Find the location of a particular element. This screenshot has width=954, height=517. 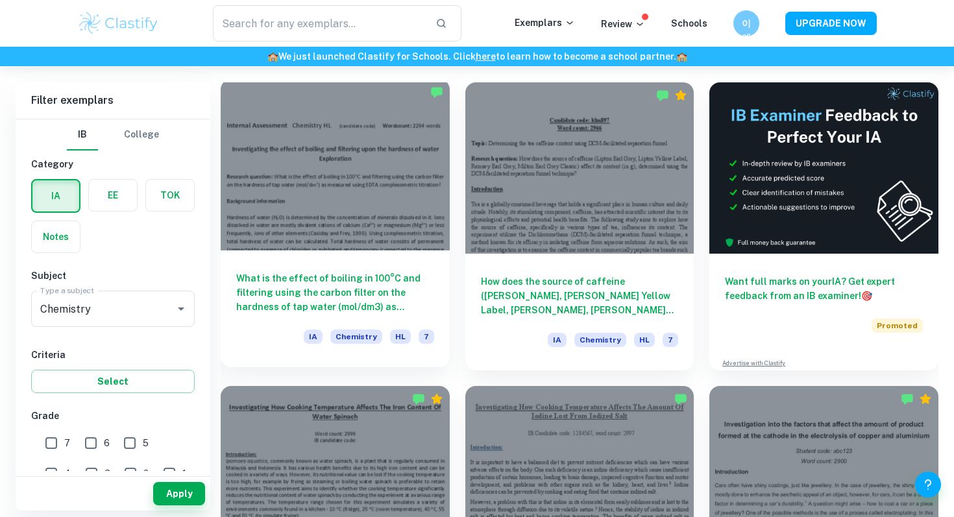

img: Thumbnail is located at coordinates (823, 168).